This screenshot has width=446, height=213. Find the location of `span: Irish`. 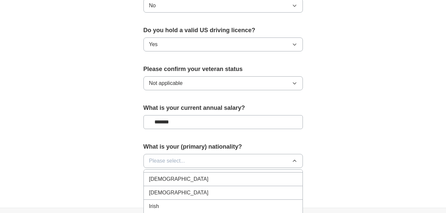

span: Irish is located at coordinates (154, 206).